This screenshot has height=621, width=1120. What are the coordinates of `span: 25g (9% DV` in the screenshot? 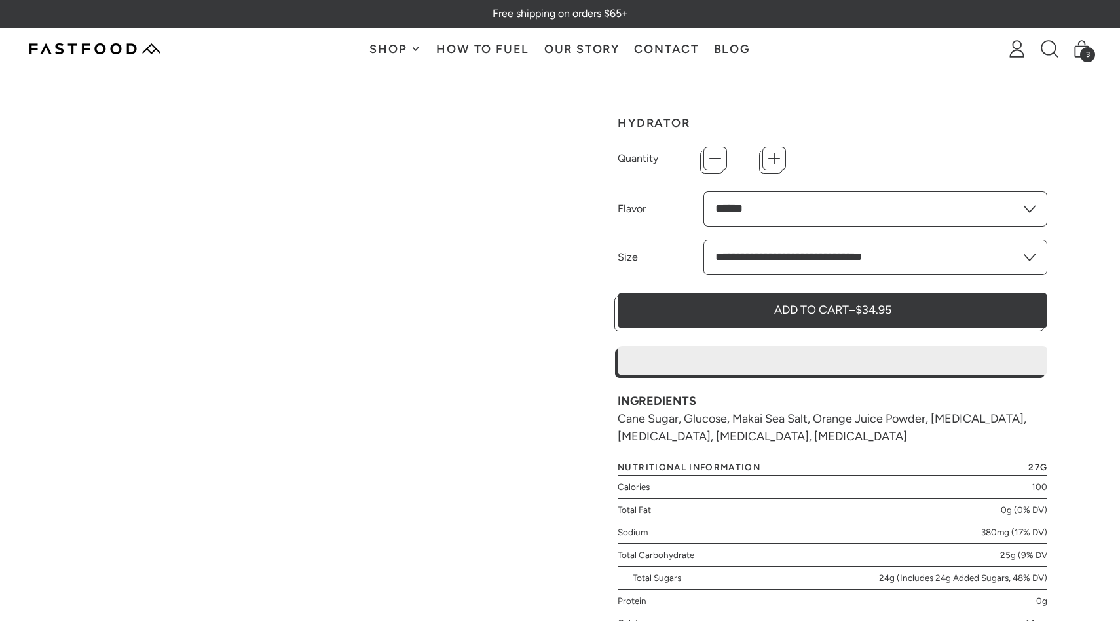 It's located at (1024, 555).